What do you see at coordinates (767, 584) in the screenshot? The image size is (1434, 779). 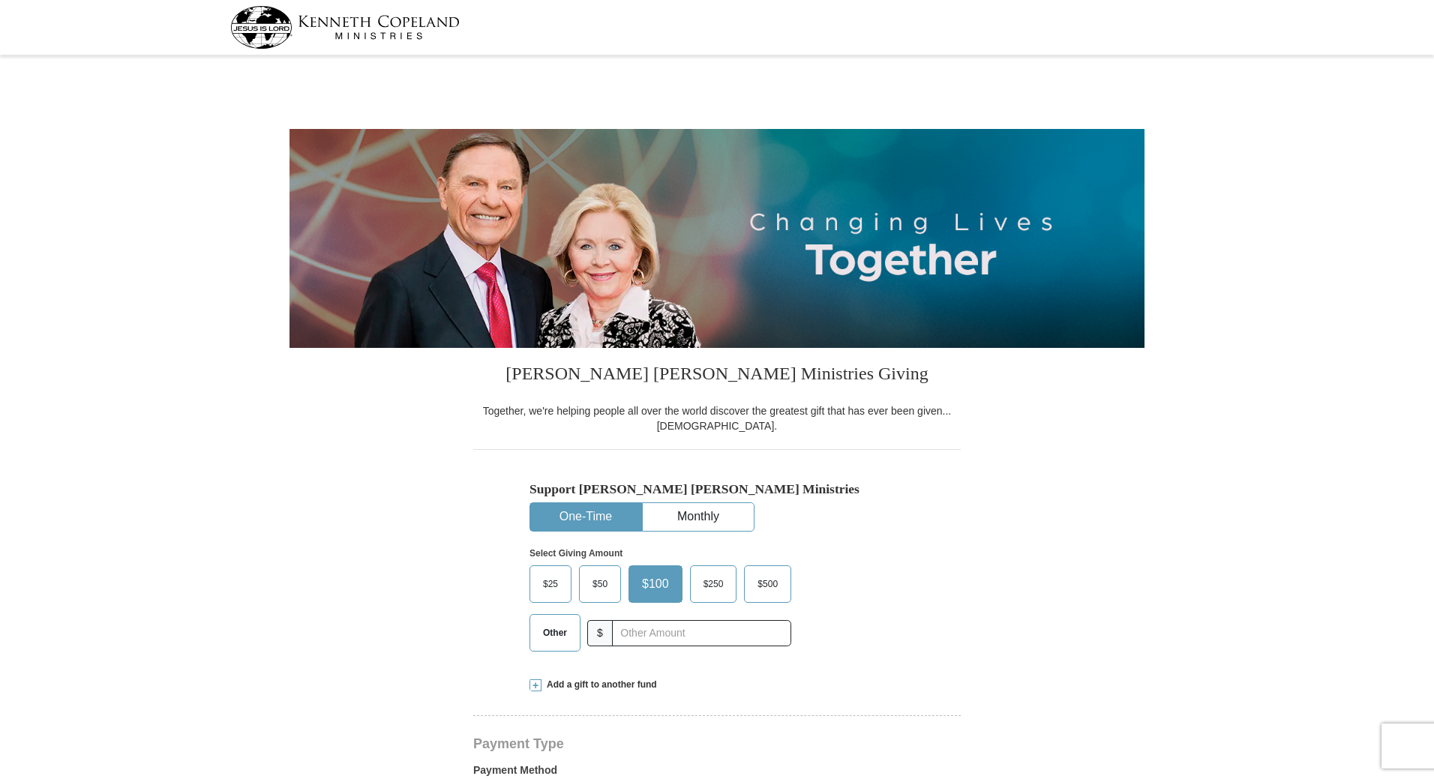 I see `span: $500` at bounding box center [767, 584].